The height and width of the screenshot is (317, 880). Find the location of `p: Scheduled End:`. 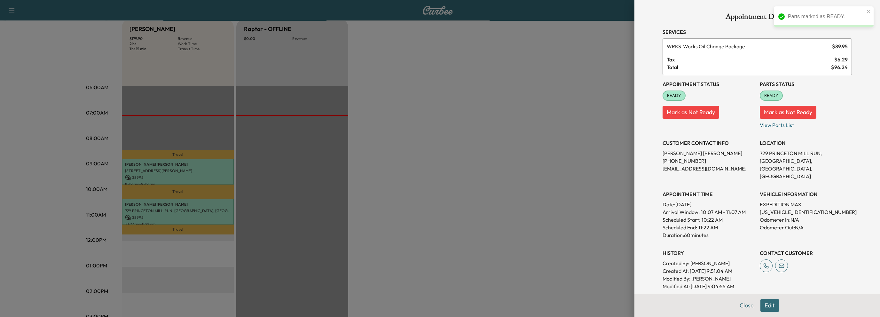

p: Scheduled End: is located at coordinates (680, 227).